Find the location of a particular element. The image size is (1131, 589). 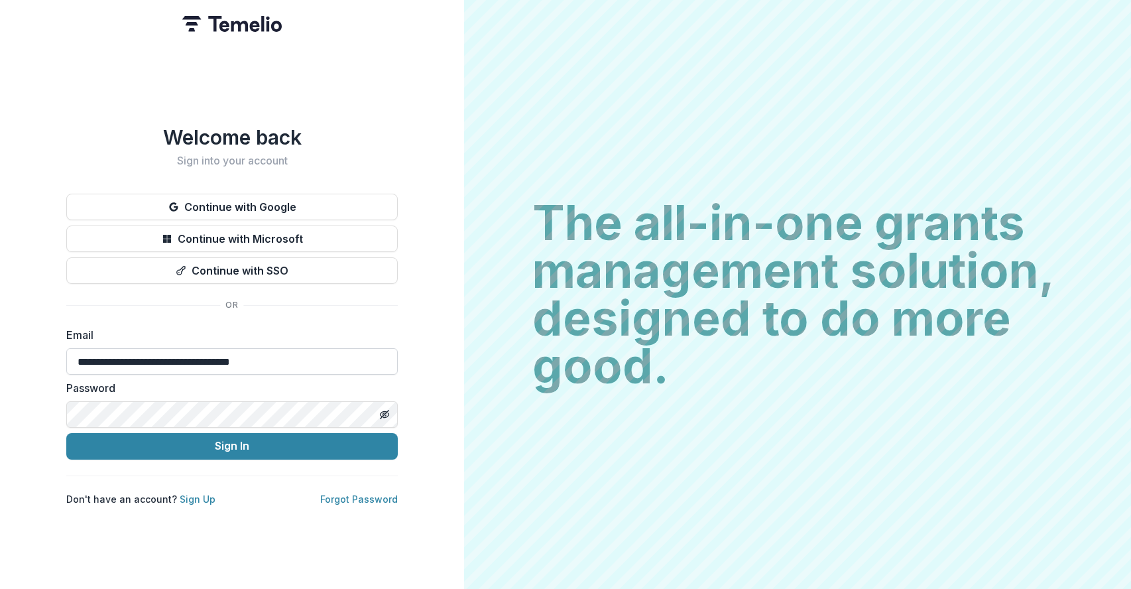

button: Continue with Microsoft is located at coordinates (232, 239).